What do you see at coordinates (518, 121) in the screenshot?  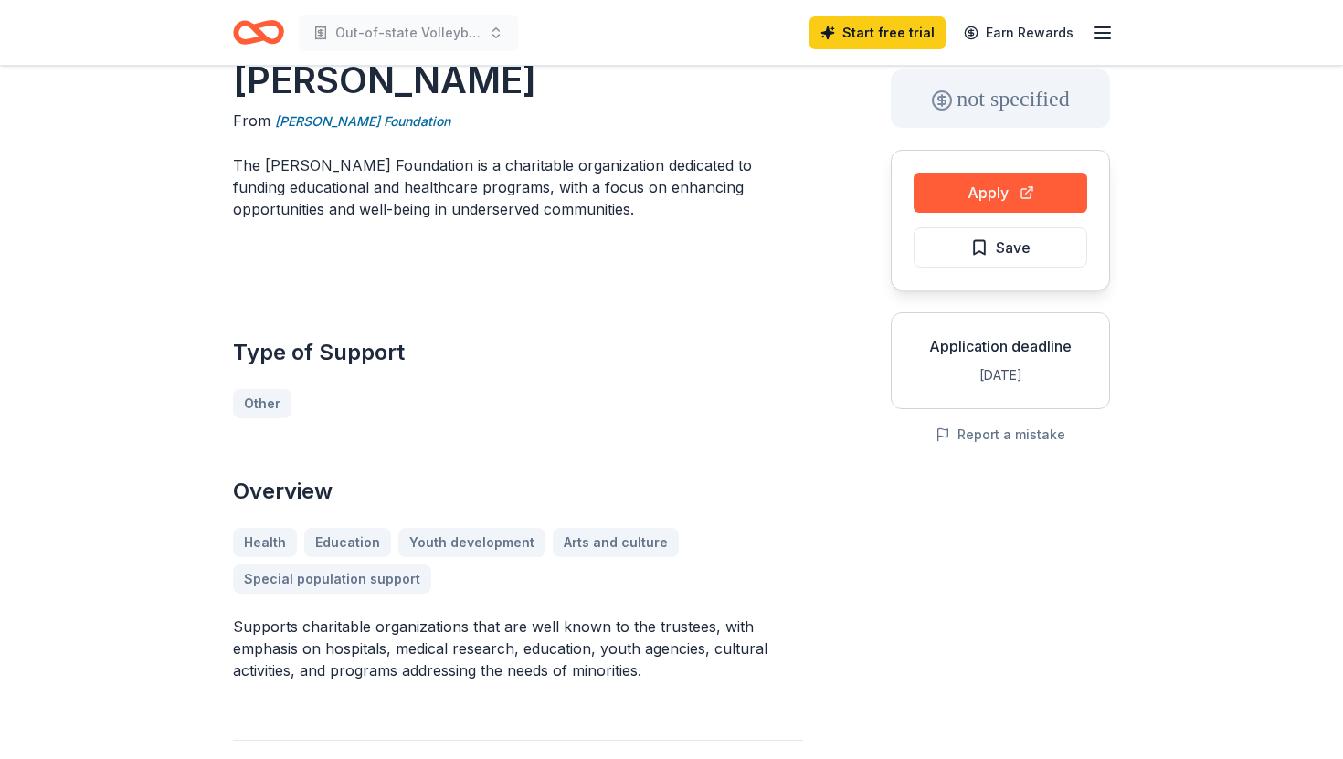 I see `div: From` at bounding box center [518, 121].